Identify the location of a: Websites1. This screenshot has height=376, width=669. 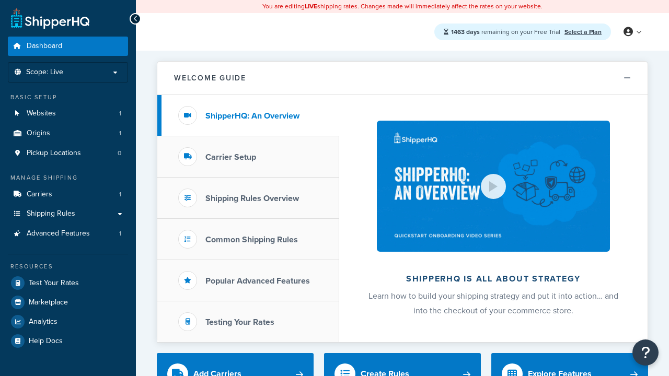
(68, 113).